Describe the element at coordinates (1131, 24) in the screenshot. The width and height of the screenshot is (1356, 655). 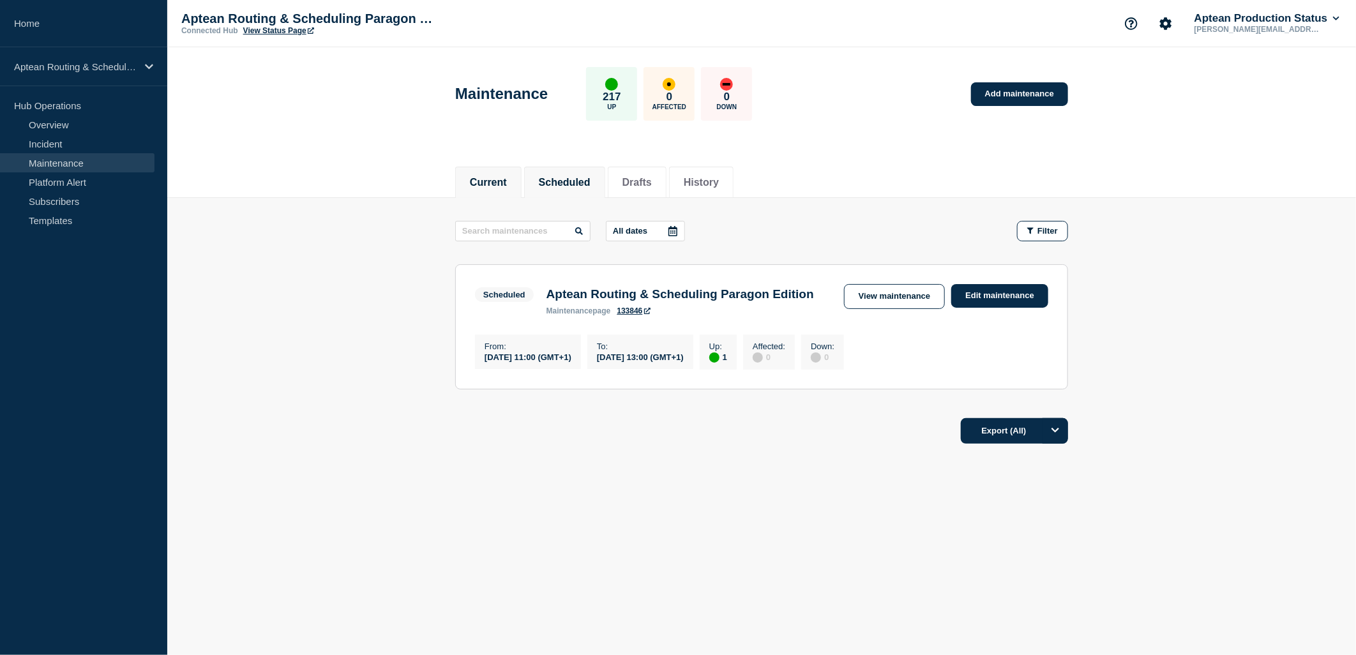
I see `button: Support` at that location.